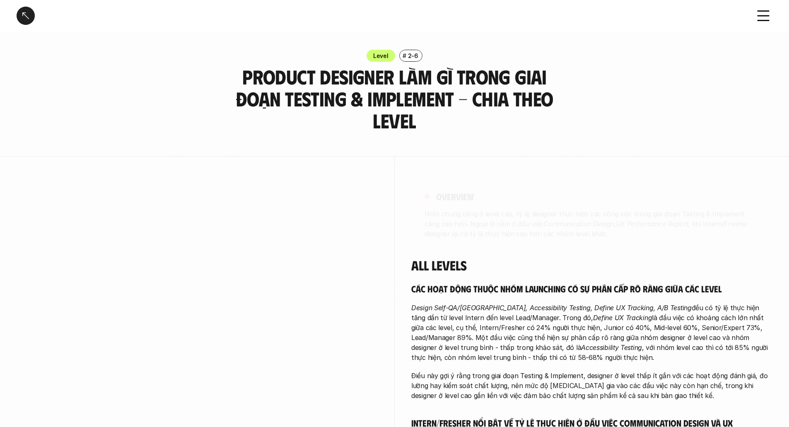 The width and height of the screenshot is (789, 427). I want to click on h5: overview, so click(455, 197).